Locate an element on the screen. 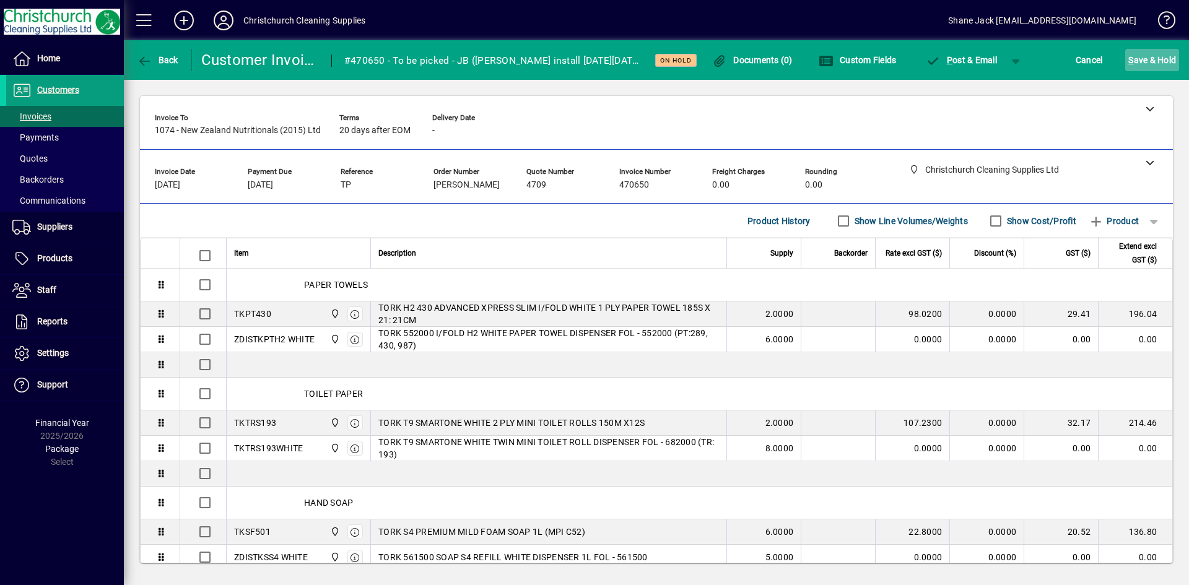  button: Documents (0) is located at coordinates (752, 60).